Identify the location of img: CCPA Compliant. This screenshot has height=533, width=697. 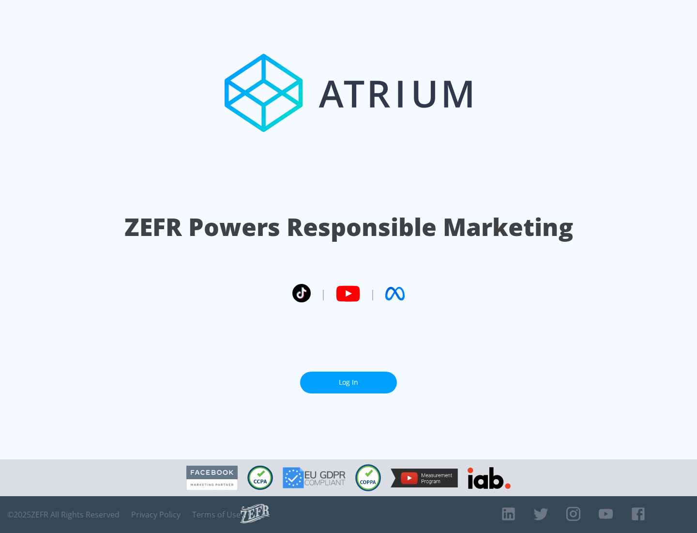
(260, 477).